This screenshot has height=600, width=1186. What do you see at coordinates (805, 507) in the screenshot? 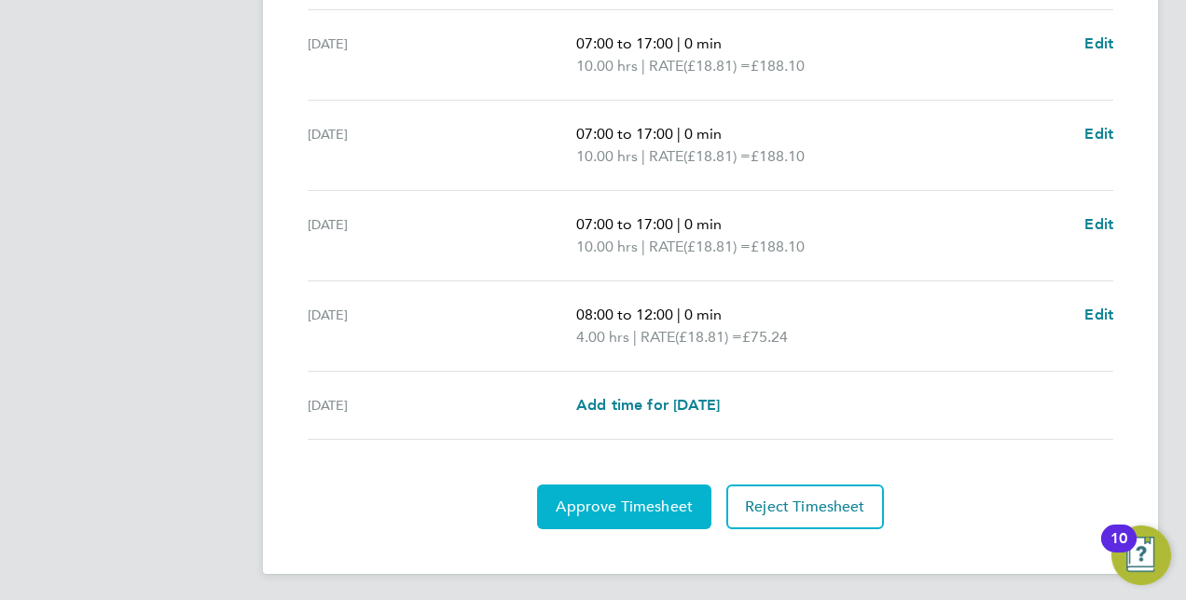
I see `span: Reject Timesheet` at bounding box center [805, 507].